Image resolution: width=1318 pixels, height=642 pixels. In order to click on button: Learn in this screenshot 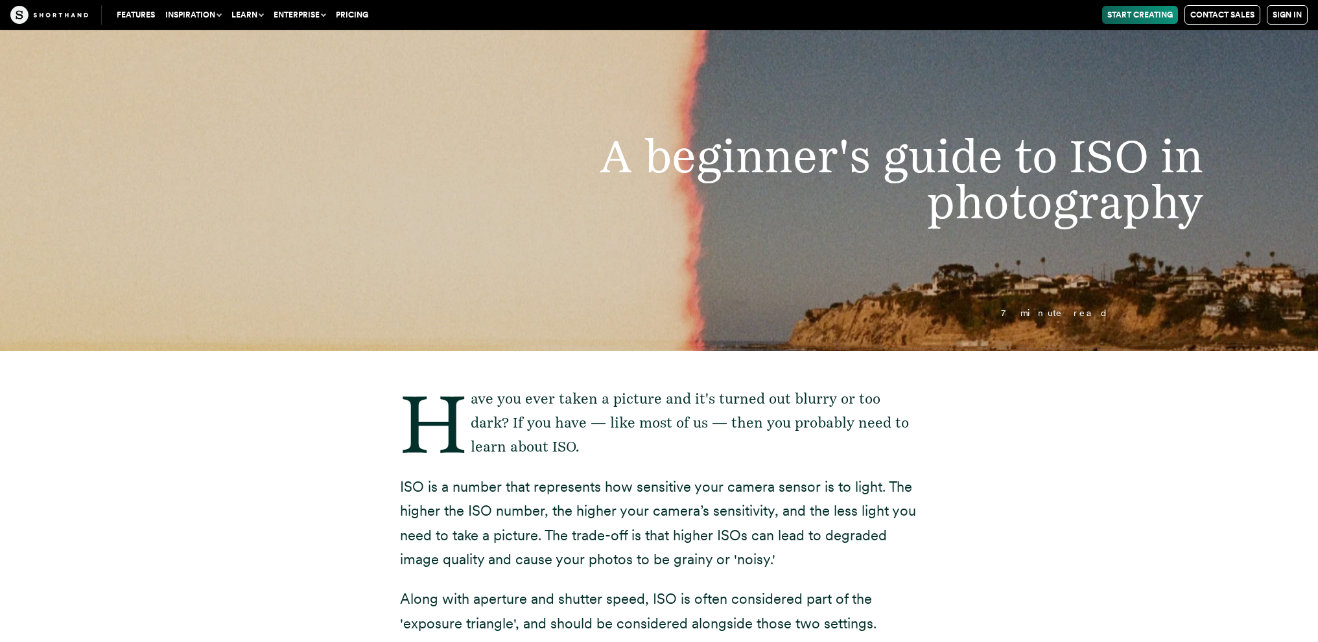, I will do `click(247, 15)`.